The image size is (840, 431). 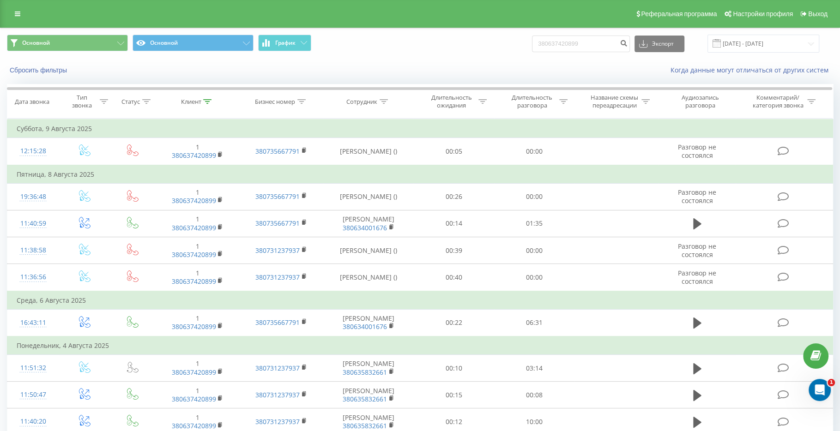 I want to click on td: Пятница, 8 Августа 2025, so click(x=420, y=175).